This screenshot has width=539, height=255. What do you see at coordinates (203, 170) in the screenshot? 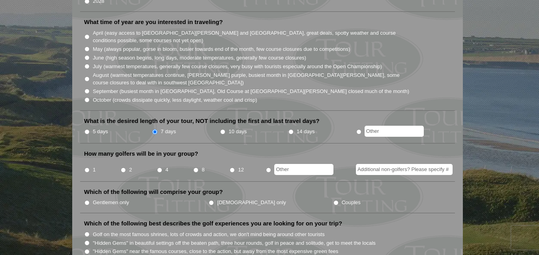
I see `label: 8` at bounding box center [203, 170].